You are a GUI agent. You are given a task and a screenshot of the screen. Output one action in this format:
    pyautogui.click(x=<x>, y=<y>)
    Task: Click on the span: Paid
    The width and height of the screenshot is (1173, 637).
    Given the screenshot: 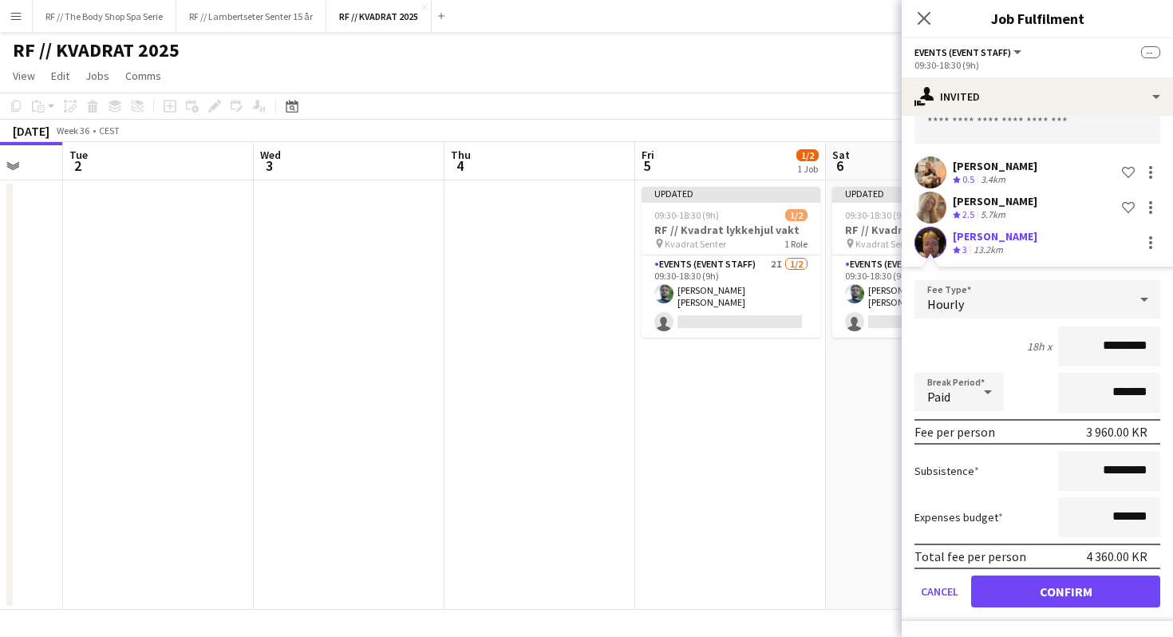 What is the action you would take?
    pyautogui.click(x=939, y=397)
    